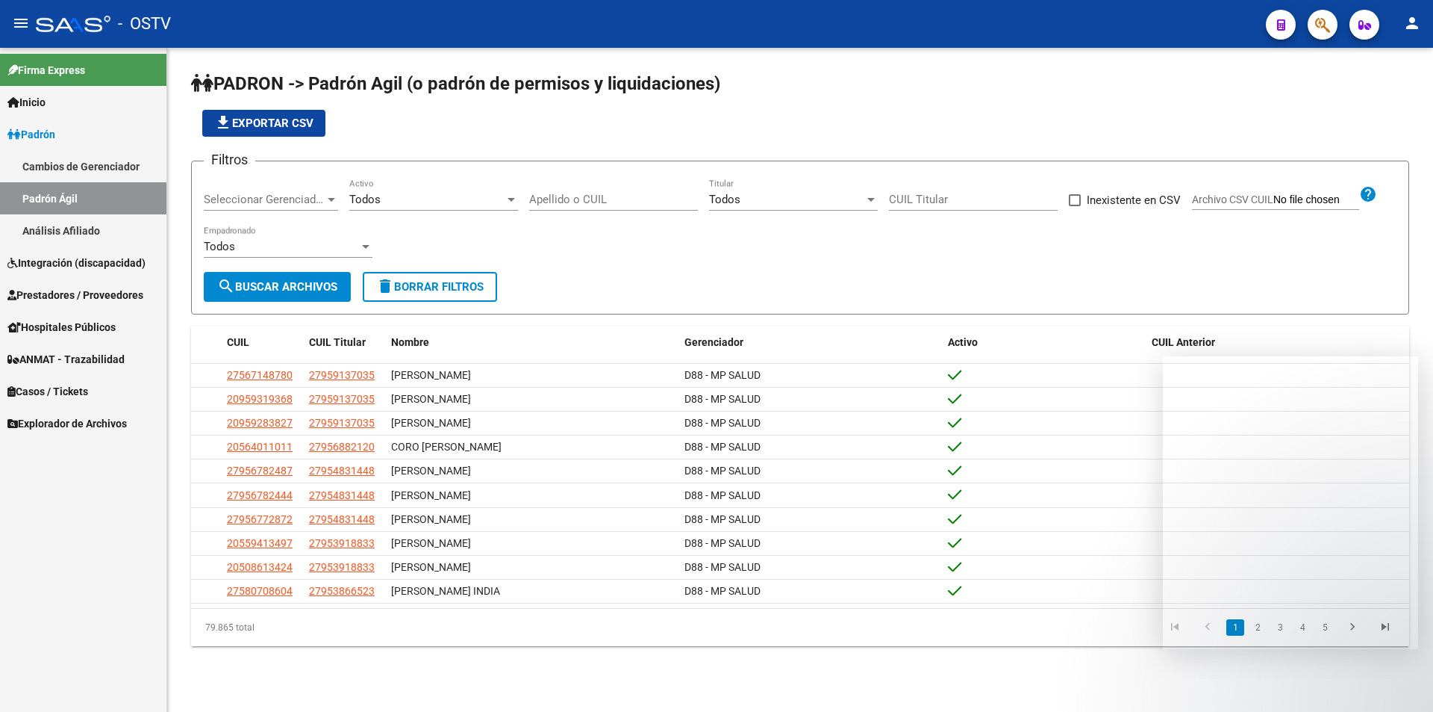  Describe the element at coordinates (260, 495) in the screenshot. I see `span: 27956782444` at that location.